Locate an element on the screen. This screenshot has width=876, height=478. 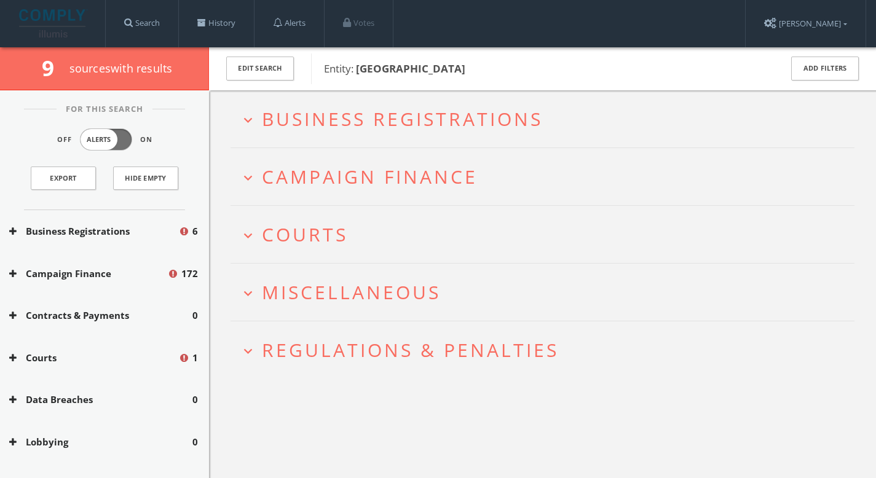
span: On is located at coordinates (146, 140).